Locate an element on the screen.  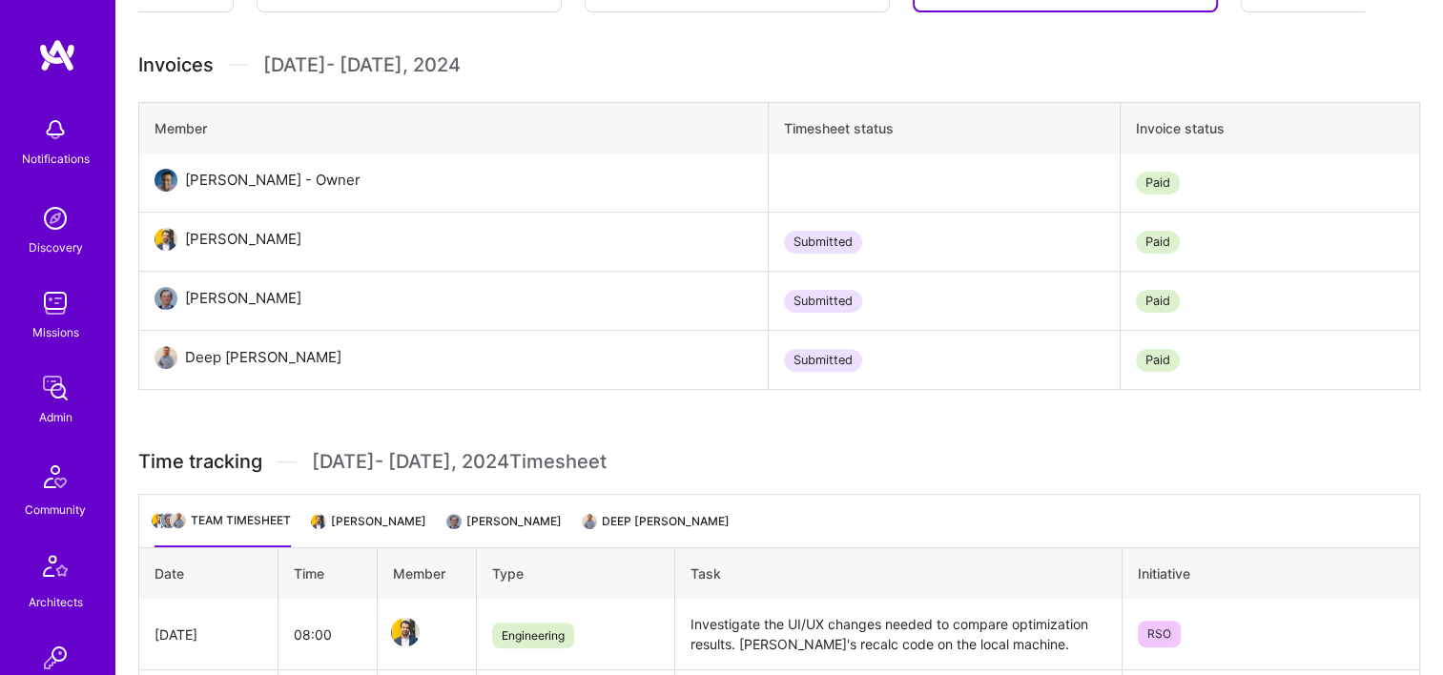
div: Community is located at coordinates (55, 509).